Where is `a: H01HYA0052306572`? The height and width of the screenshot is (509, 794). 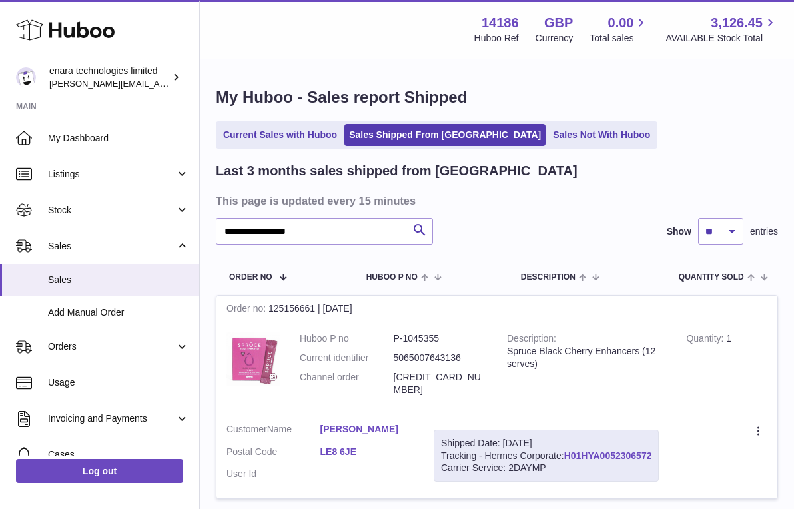
a: H01HYA0052306572 is located at coordinates (608, 456).